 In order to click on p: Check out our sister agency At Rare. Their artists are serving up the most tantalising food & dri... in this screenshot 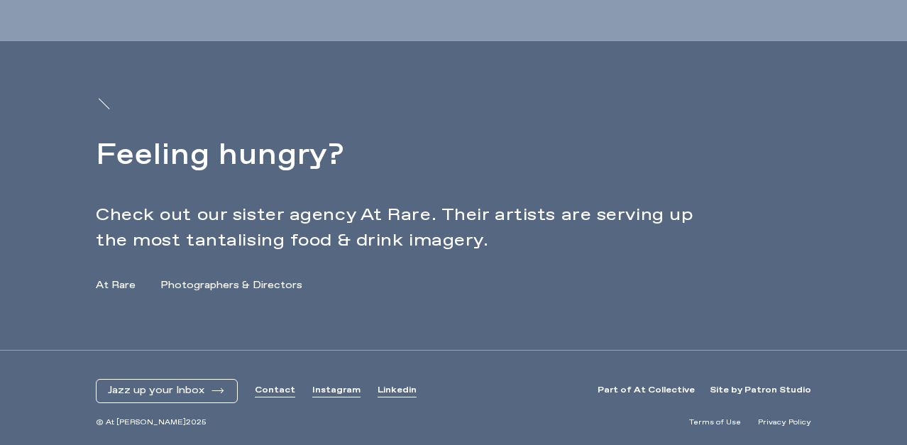, I will do `click(400, 228)`.